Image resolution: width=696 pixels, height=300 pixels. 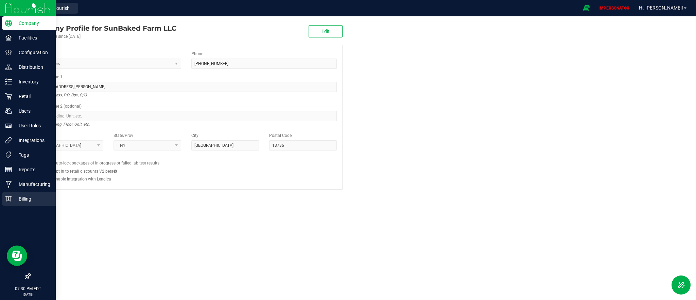 What do you see at coordinates (61, 95) in the screenshot?
I see `i: Street address, P.O. Box, C/O` at bounding box center [61, 95].